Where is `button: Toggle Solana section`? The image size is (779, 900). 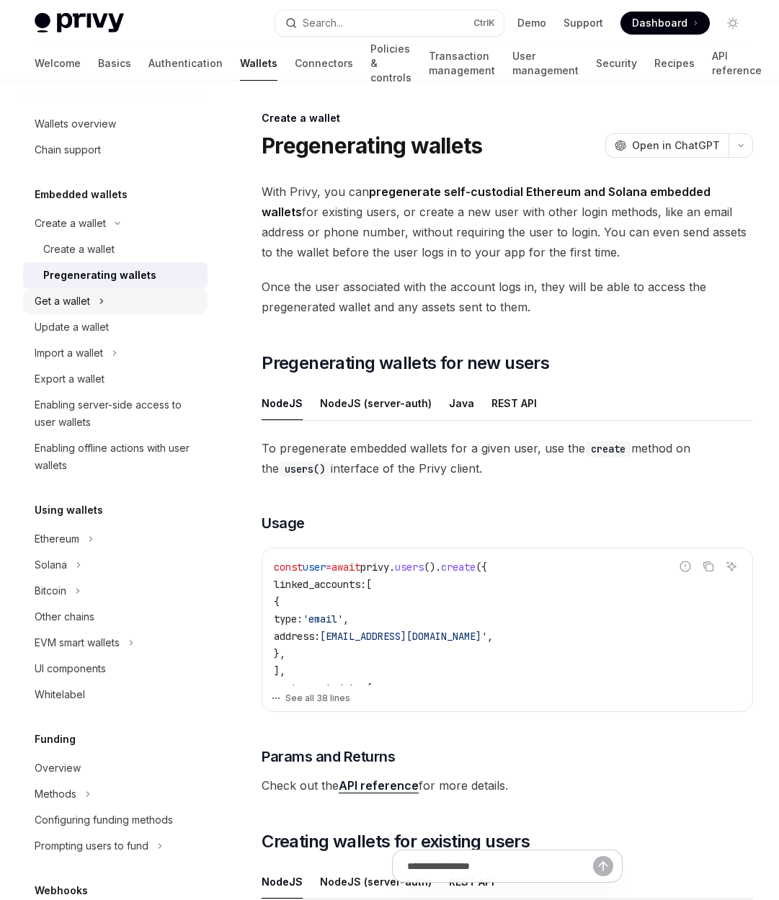 button: Toggle Solana section is located at coordinates (115, 565).